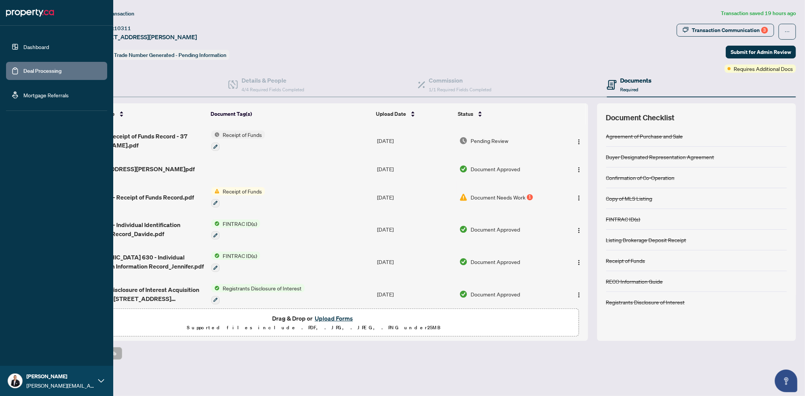 The height and width of the screenshot is (396, 805). Describe the element at coordinates (465, 114) in the screenshot. I see `span: Status` at that location.